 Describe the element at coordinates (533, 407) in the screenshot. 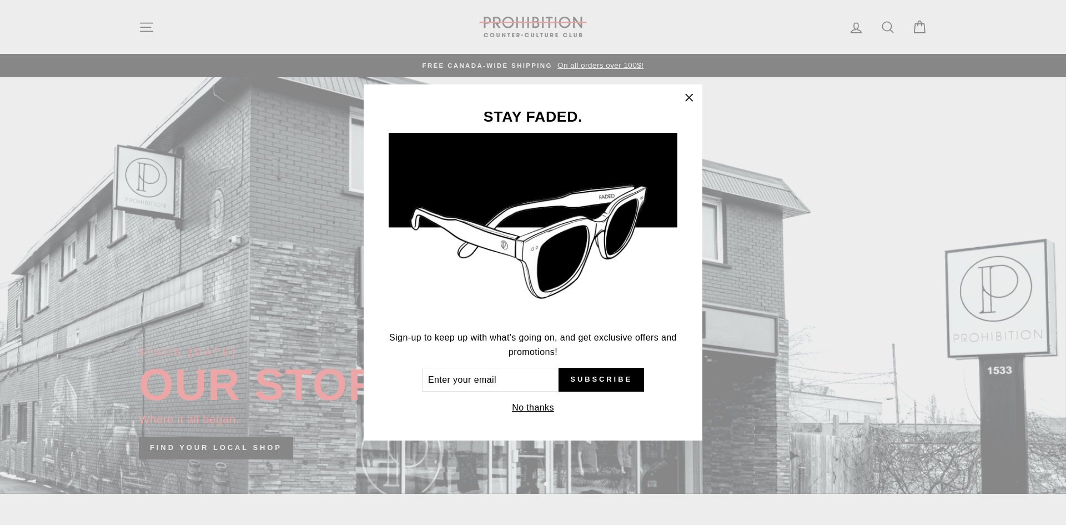

I see `button: No thanks` at that location.